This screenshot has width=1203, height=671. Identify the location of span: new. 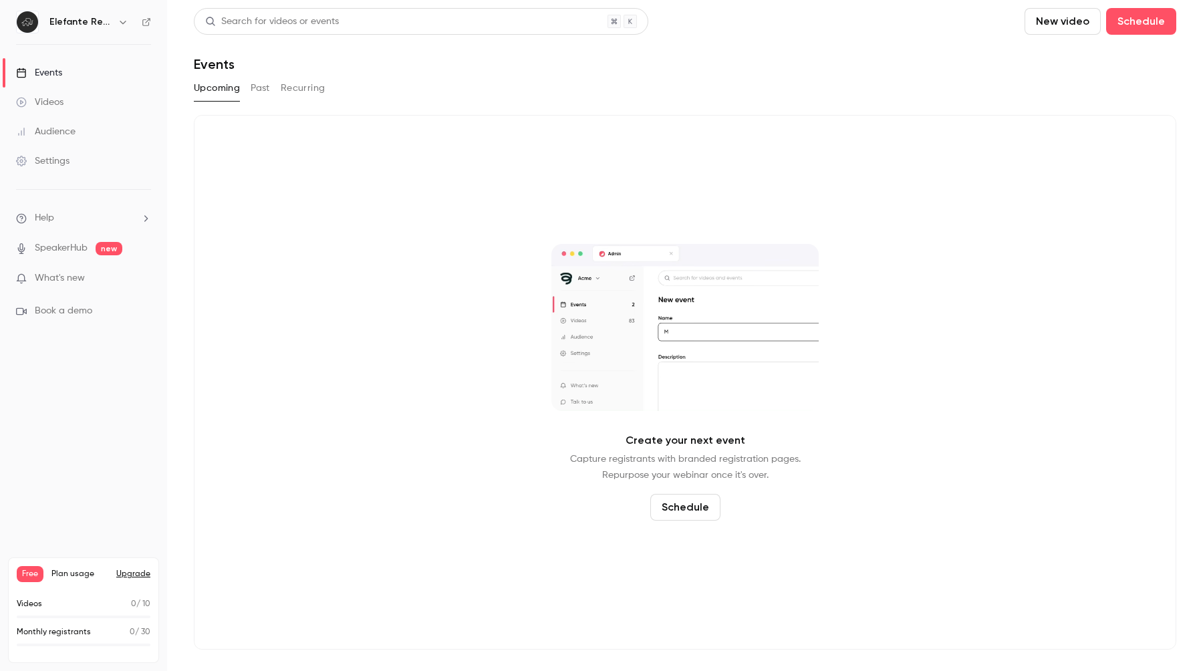
(109, 249).